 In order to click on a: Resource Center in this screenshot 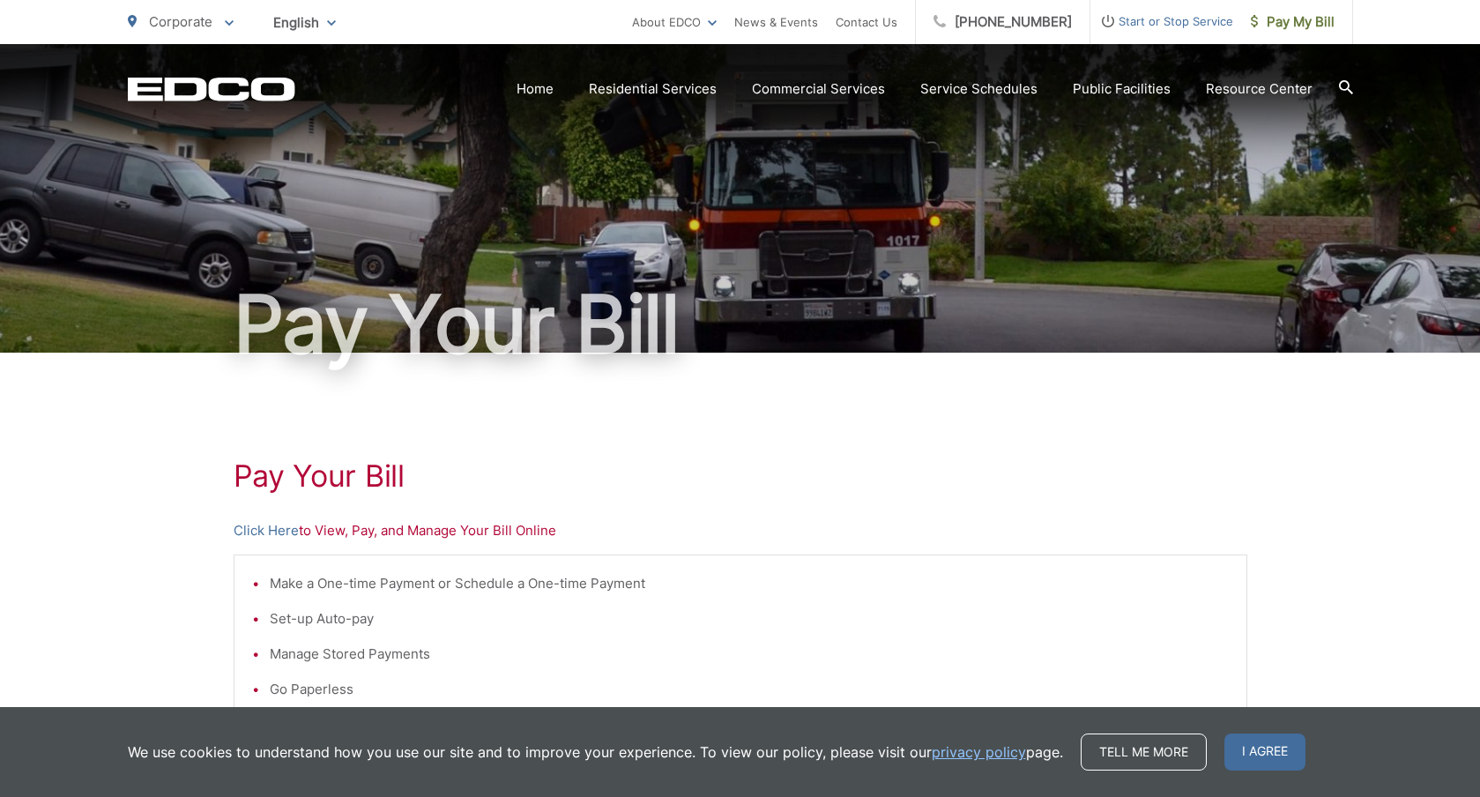, I will do `click(1258, 89)`.